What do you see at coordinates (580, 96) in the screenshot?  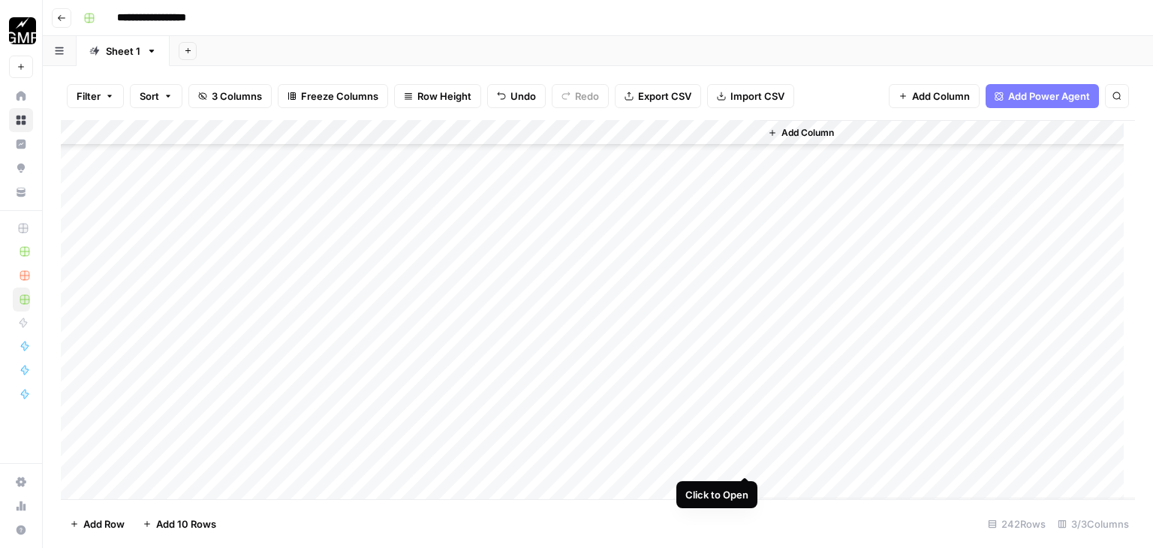 I see `button: Redo` at bounding box center [580, 96].